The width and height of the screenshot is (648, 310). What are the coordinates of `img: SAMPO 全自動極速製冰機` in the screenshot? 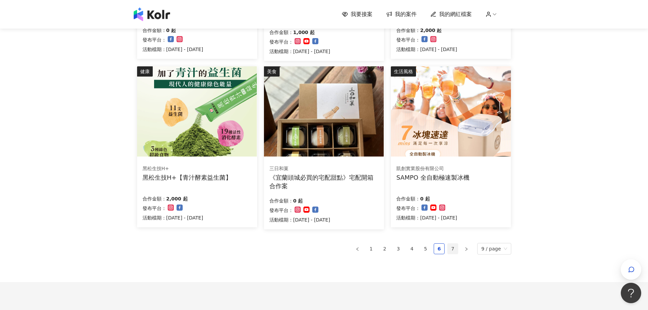 It's located at (451, 111).